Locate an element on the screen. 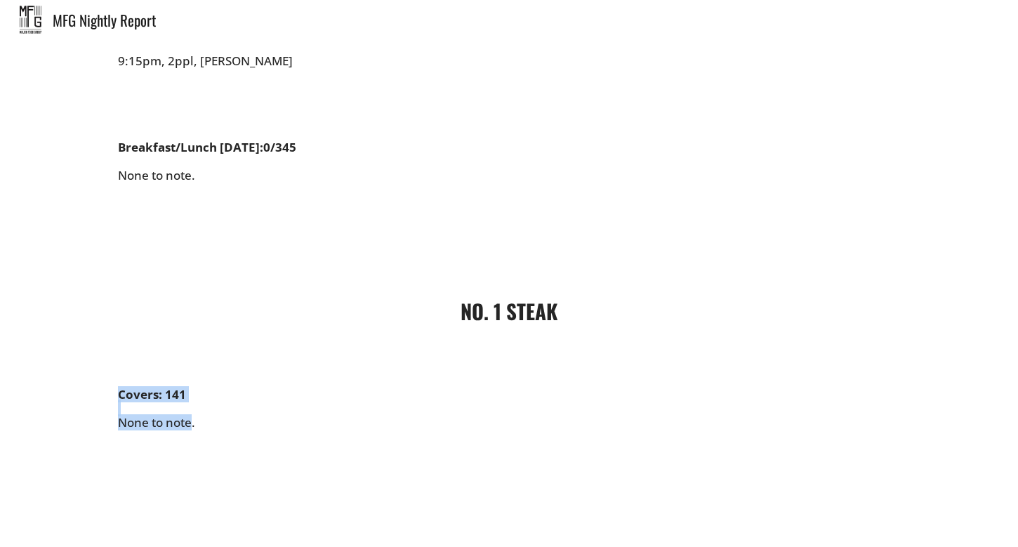 This screenshot has height=547, width=1018. div: MFG Nightly Report is located at coordinates (535, 20).